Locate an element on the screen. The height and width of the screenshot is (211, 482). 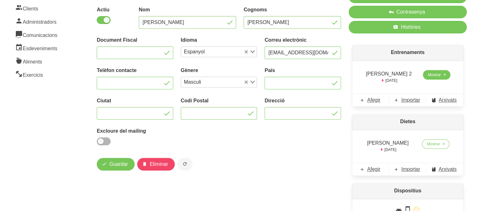
a: Administradors is located at coordinates (37, 21).